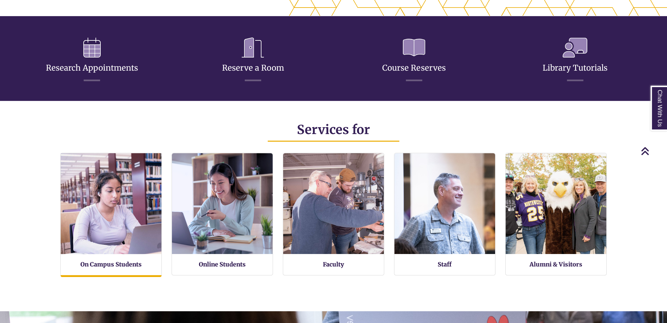 The height and width of the screenshot is (323, 667). I want to click on a: Research Appointments, so click(92, 60).